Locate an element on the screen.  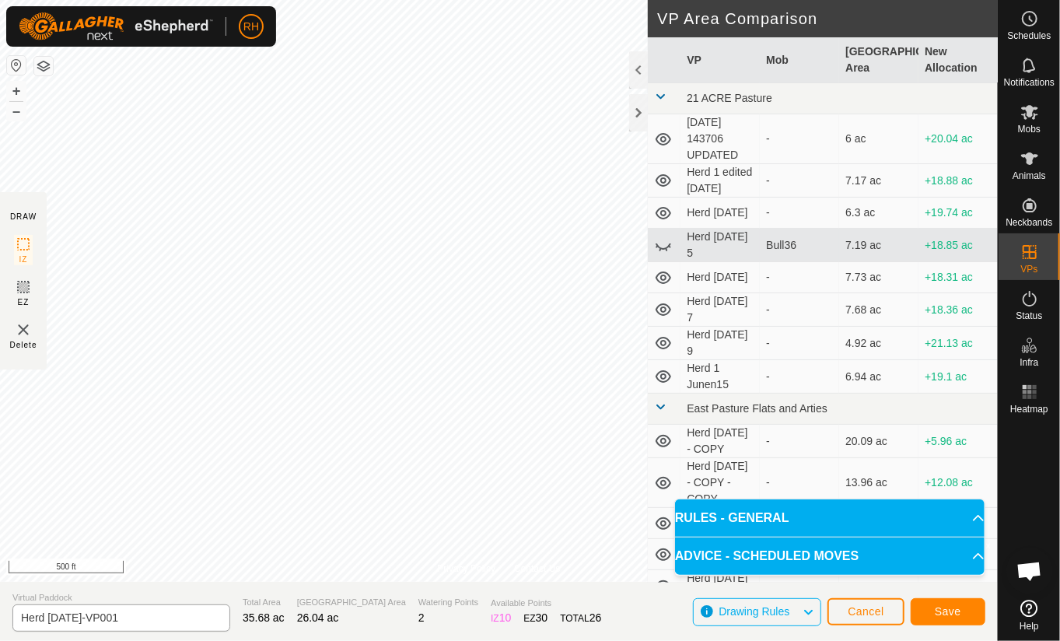
td: 4.92 ac is located at coordinates (879, 343).